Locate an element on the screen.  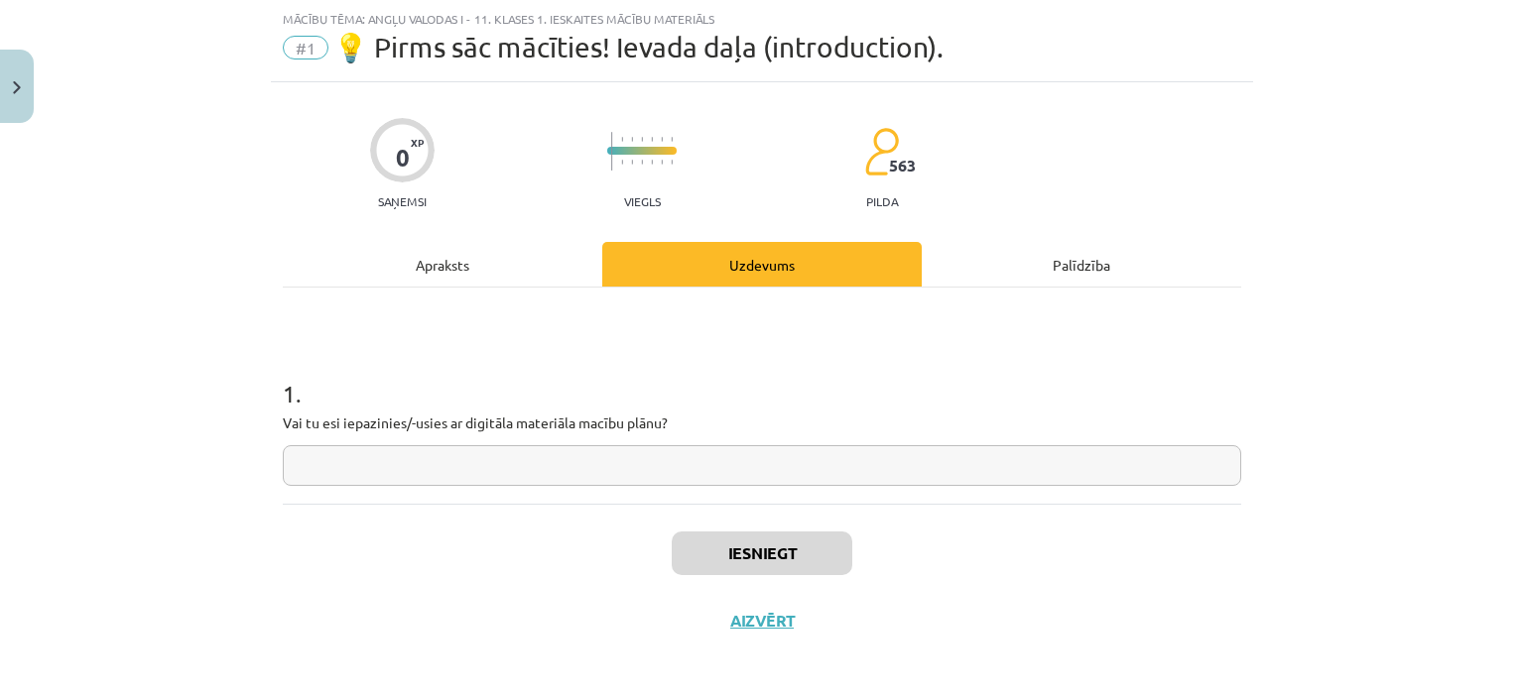
div: Apraksts is located at coordinates (442, 264).